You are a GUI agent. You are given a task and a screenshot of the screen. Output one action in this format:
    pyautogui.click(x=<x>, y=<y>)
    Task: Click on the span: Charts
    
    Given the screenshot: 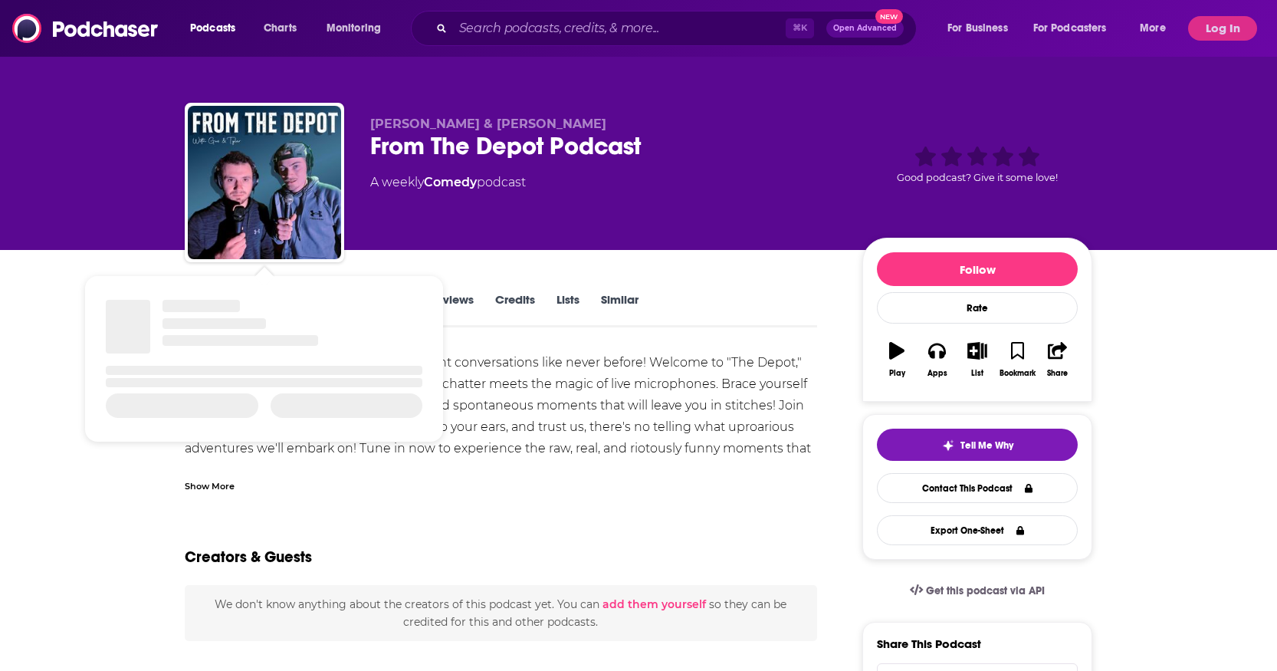 What is the action you would take?
    pyautogui.click(x=280, y=28)
    